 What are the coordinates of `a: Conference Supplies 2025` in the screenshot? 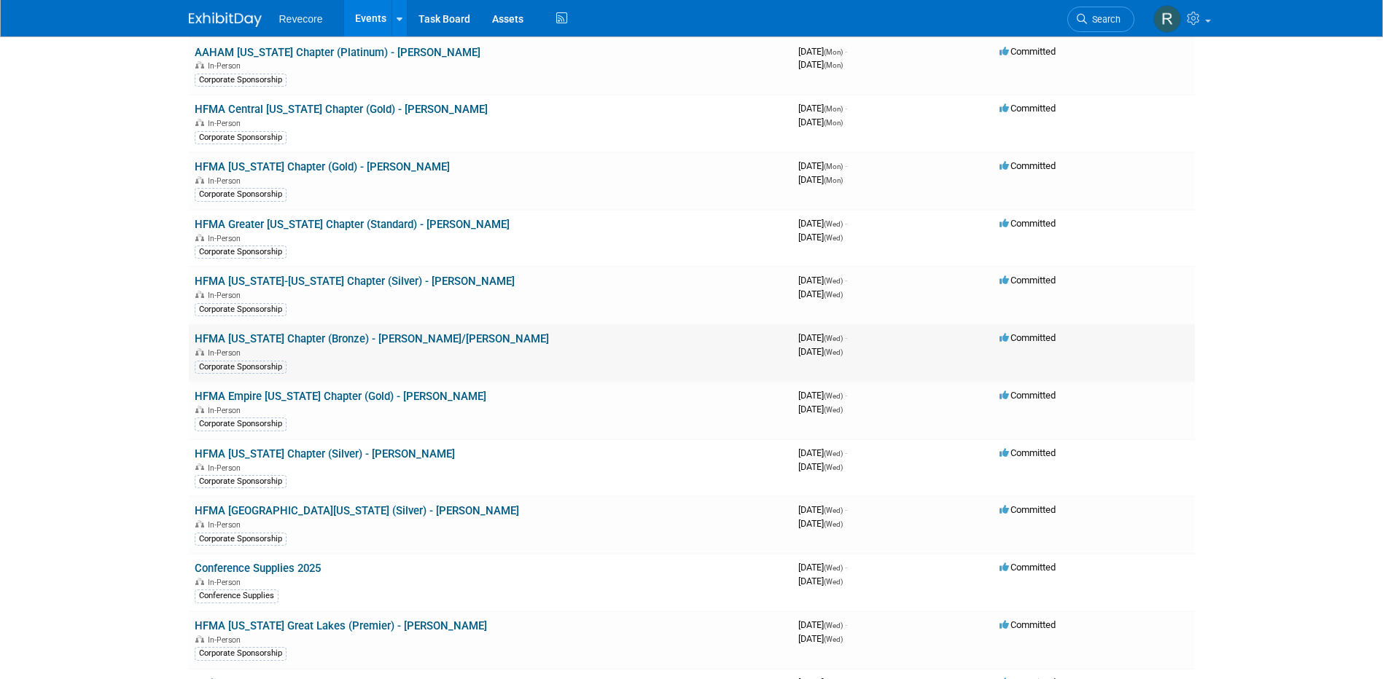 It's located at (257, 568).